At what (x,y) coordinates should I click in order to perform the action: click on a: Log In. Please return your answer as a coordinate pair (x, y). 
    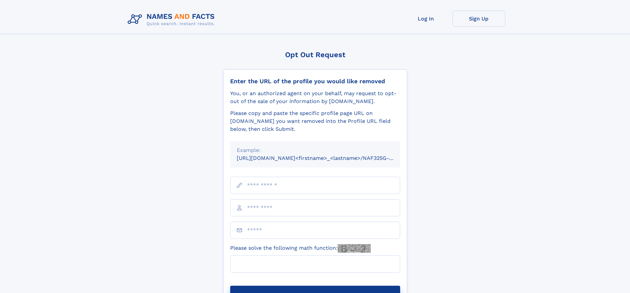
    Looking at the image, I should click on (426, 19).